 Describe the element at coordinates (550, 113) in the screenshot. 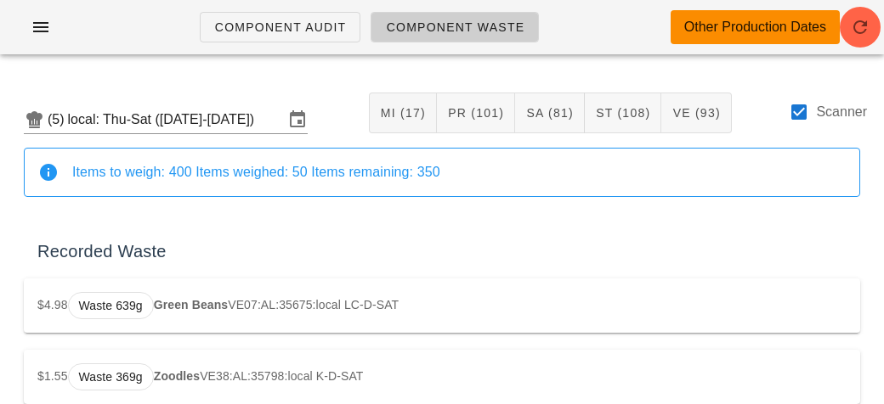

I see `button: SA (81)` at that location.